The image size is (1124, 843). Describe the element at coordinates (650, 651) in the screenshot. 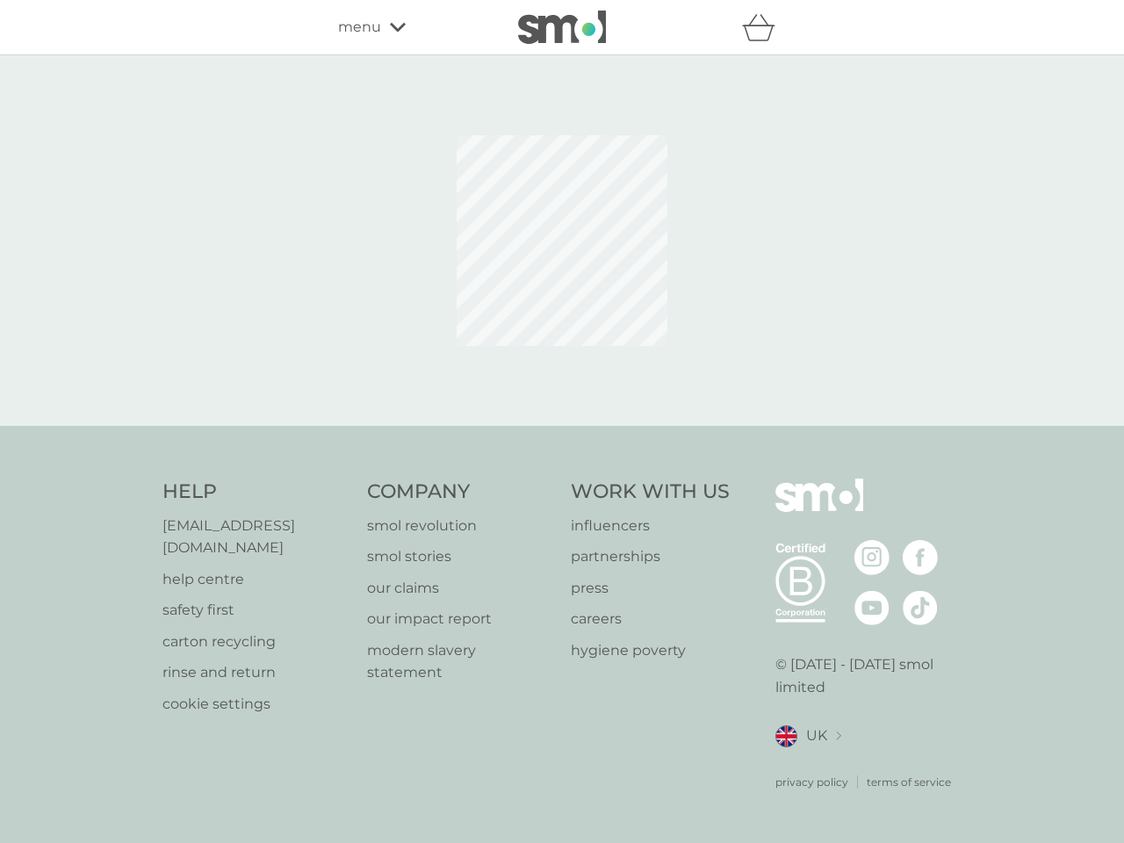

I see `p: hygiene poverty` at that location.